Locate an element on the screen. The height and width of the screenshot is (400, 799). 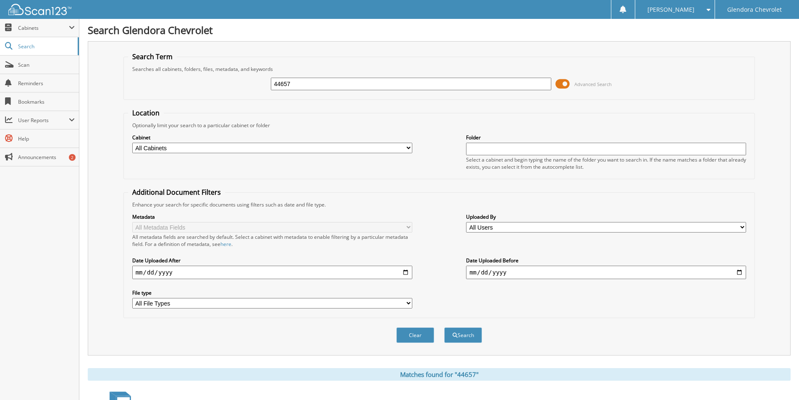
input: end is located at coordinates (606, 272).